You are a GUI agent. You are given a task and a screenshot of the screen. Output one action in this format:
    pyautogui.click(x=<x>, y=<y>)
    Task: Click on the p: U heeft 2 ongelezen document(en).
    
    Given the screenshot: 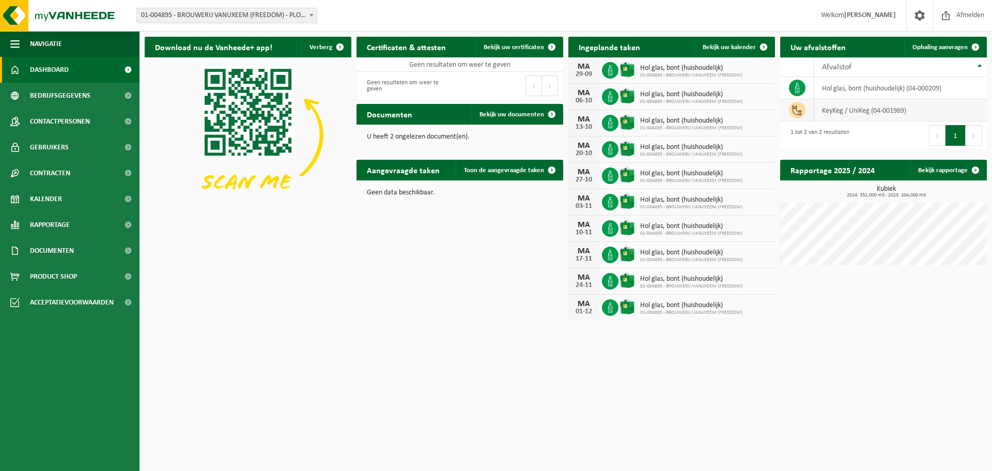 What is the action you would take?
    pyautogui.click(x=460, y=137)
    